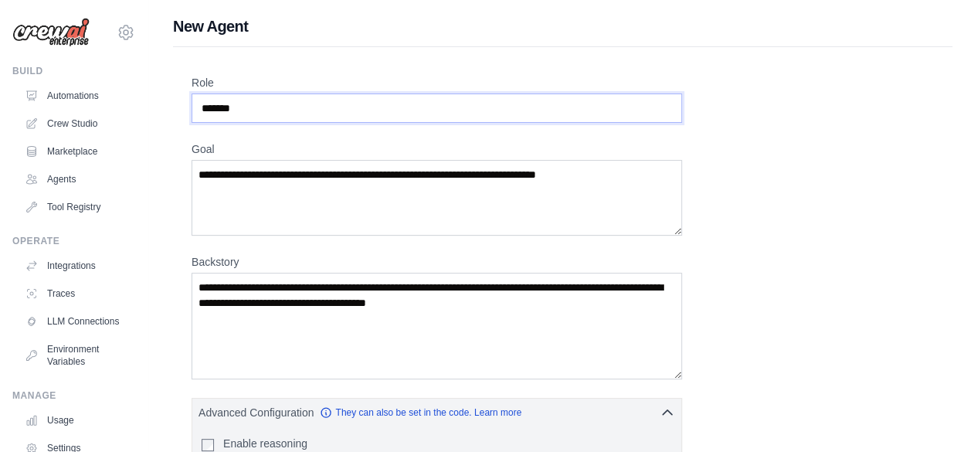 This screenshot has width=977, height=452. What do you see at coordinates (563, 26) in the screenshot?
I see `h1: New Agent` at bounding box center [563, 26].